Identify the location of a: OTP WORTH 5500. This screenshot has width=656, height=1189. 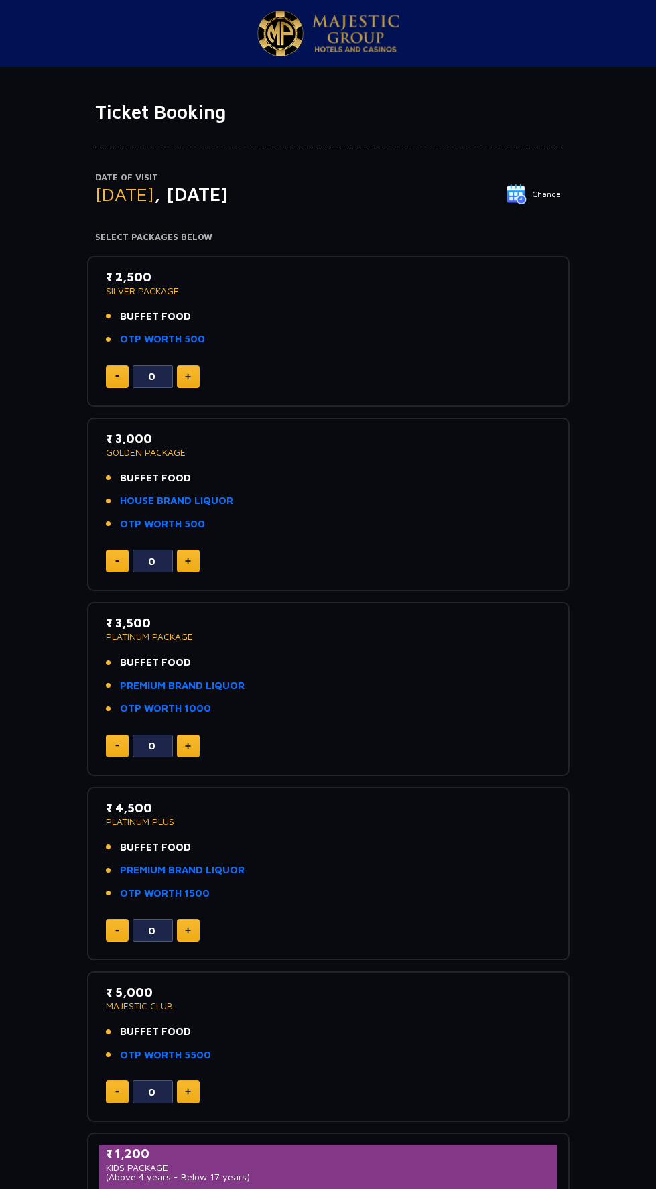
(166, 1055).